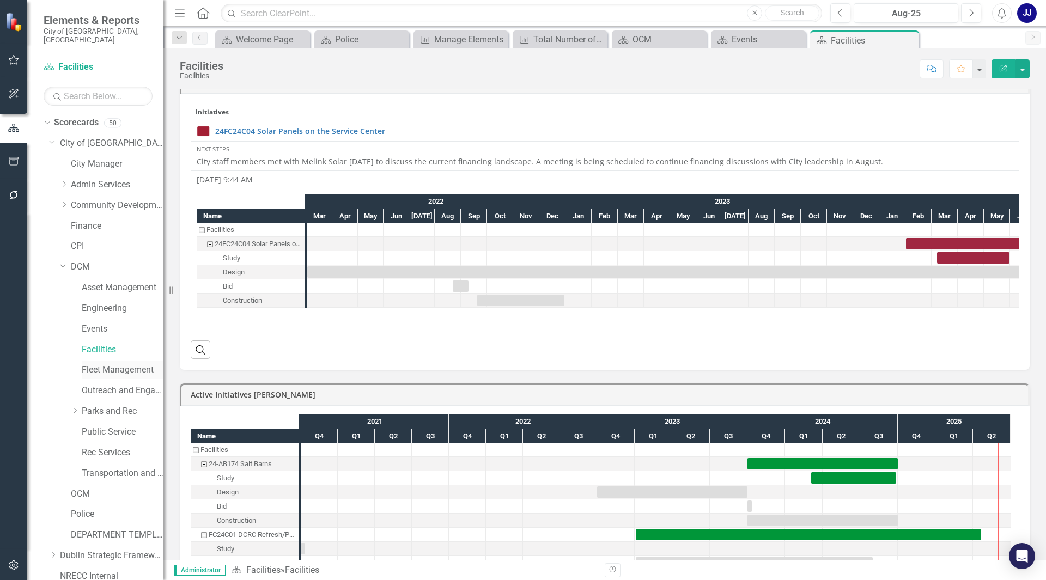 The width and height of the screenshot is (1046, 580). I want to click on a: DCM, so click(117, 267).